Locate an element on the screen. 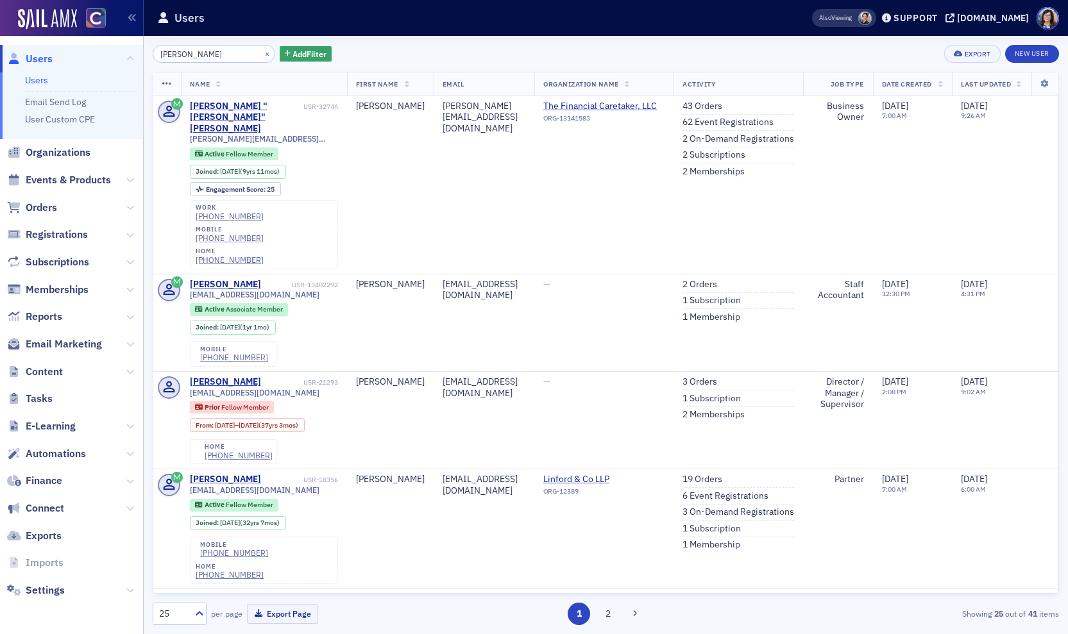 This screenshot has width=1068, height=634. span: Fellow Member is located at coordinates (245, 407).